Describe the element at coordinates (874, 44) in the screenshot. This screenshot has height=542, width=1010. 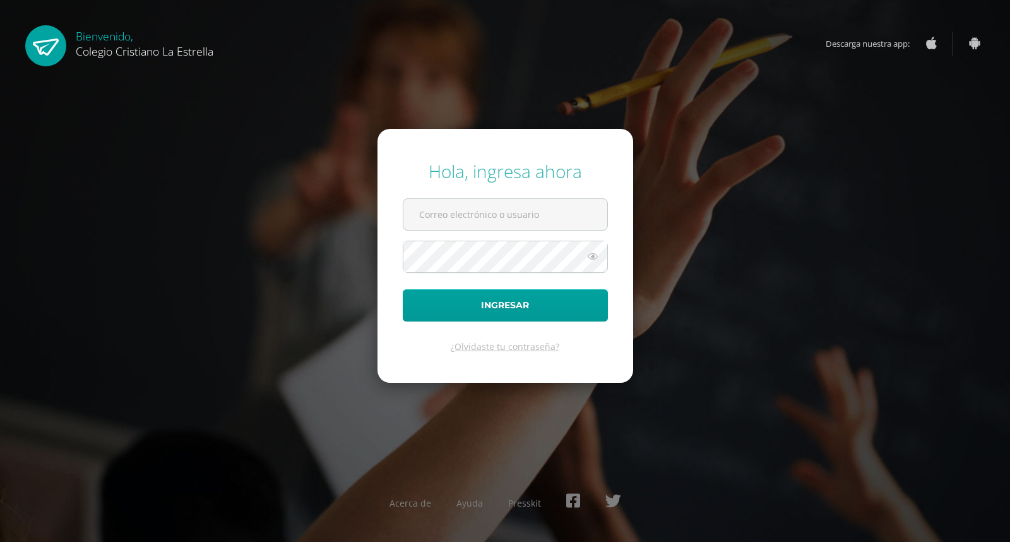
I see `span: Descarga nuestra app:` at that location.